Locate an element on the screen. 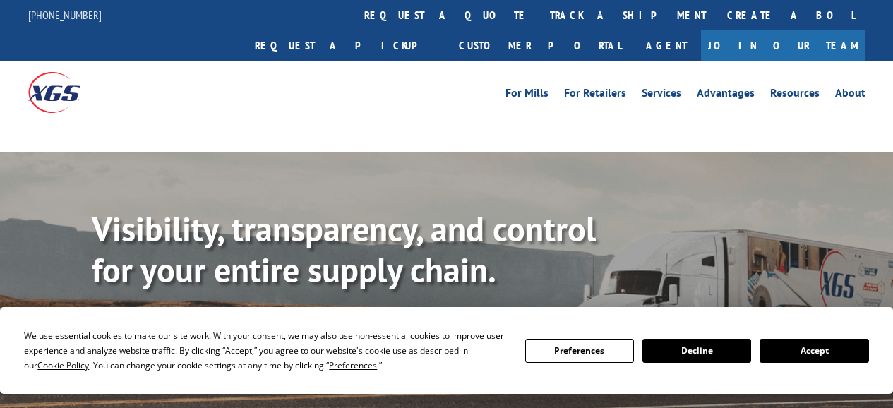 The image size is (893, 408). a: Request a pickup is located at coordinates (346, 45).